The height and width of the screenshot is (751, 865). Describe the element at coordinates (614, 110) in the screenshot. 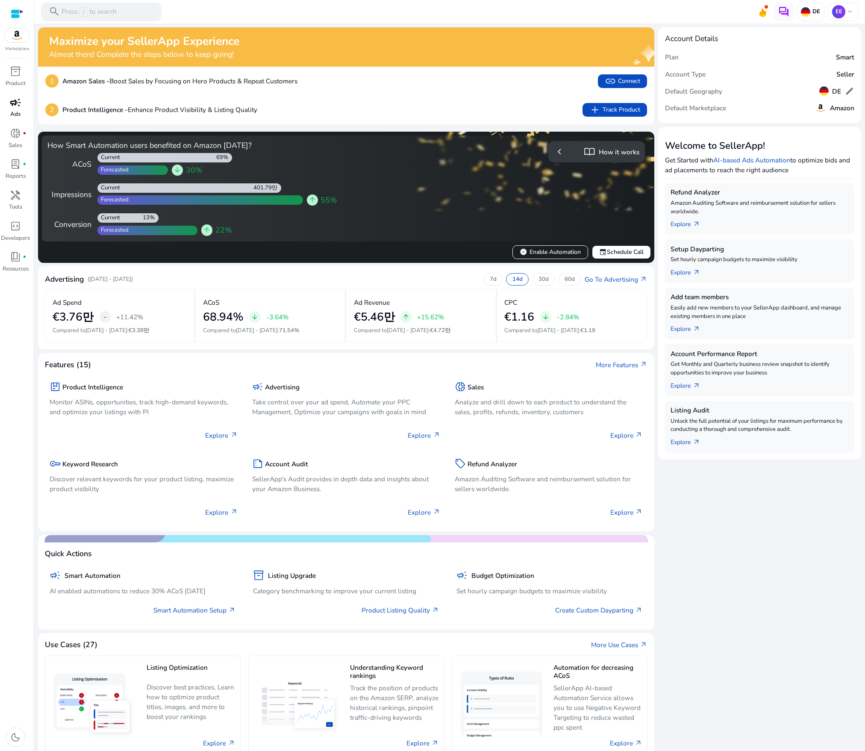

I see `button: addTrack Product` at that location.